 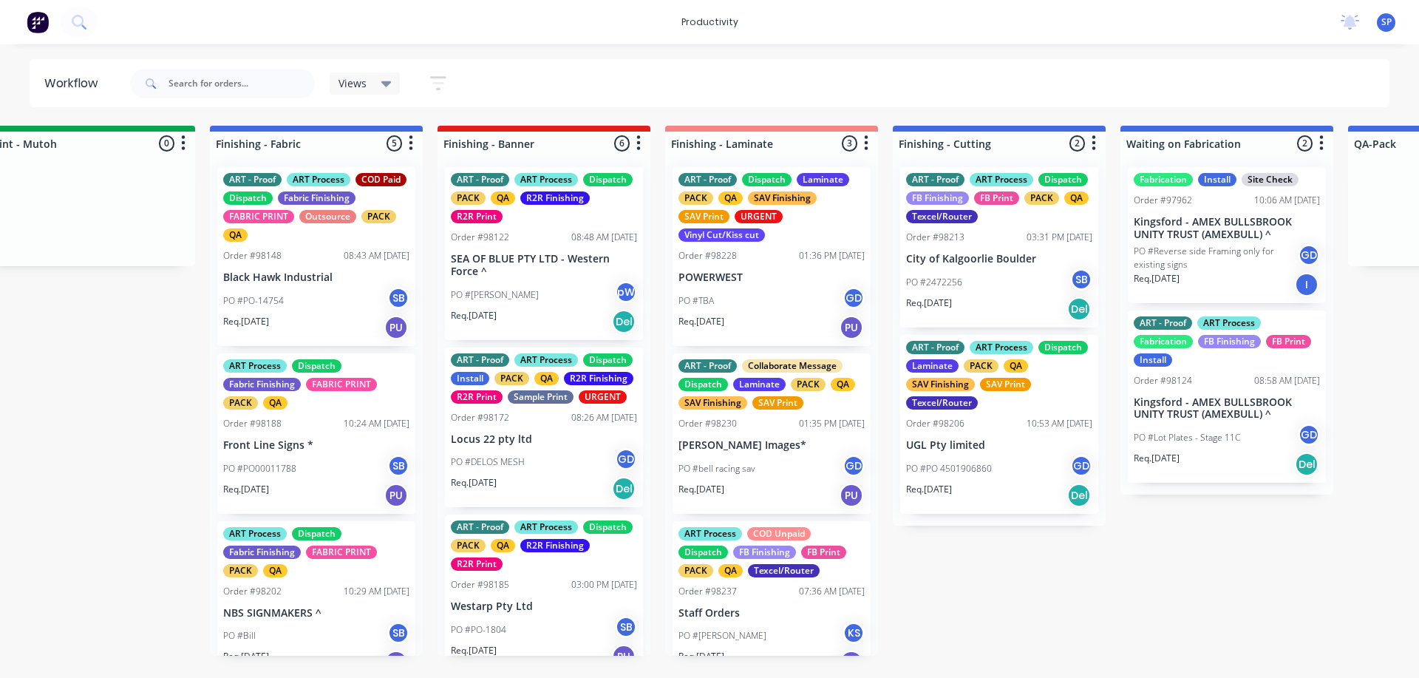 I want to click on div: Vinyl Cut/Kiss cut, so click(x=722, y=235).